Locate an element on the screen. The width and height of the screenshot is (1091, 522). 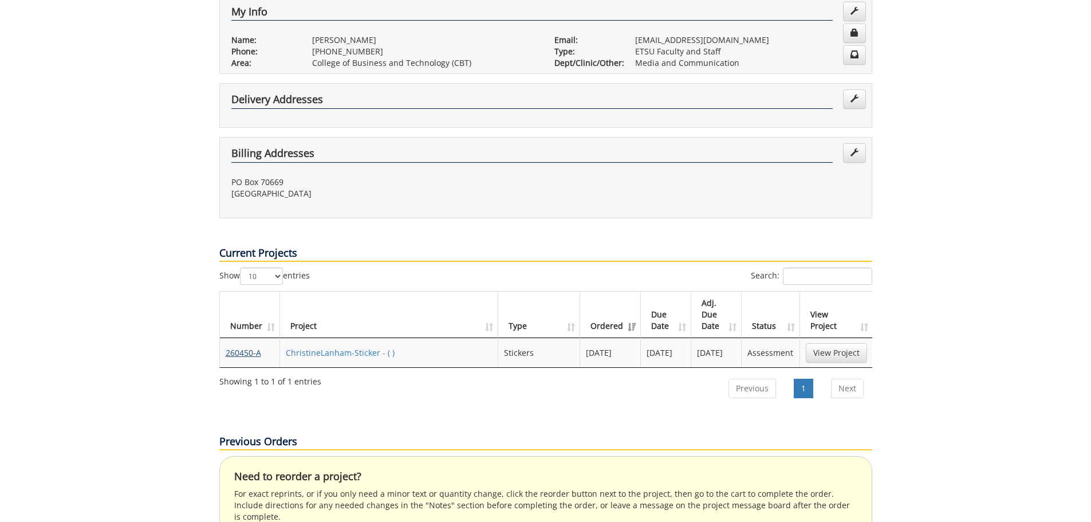
p: ETSU Faculty and Staff is located at coordinates (747, 52).